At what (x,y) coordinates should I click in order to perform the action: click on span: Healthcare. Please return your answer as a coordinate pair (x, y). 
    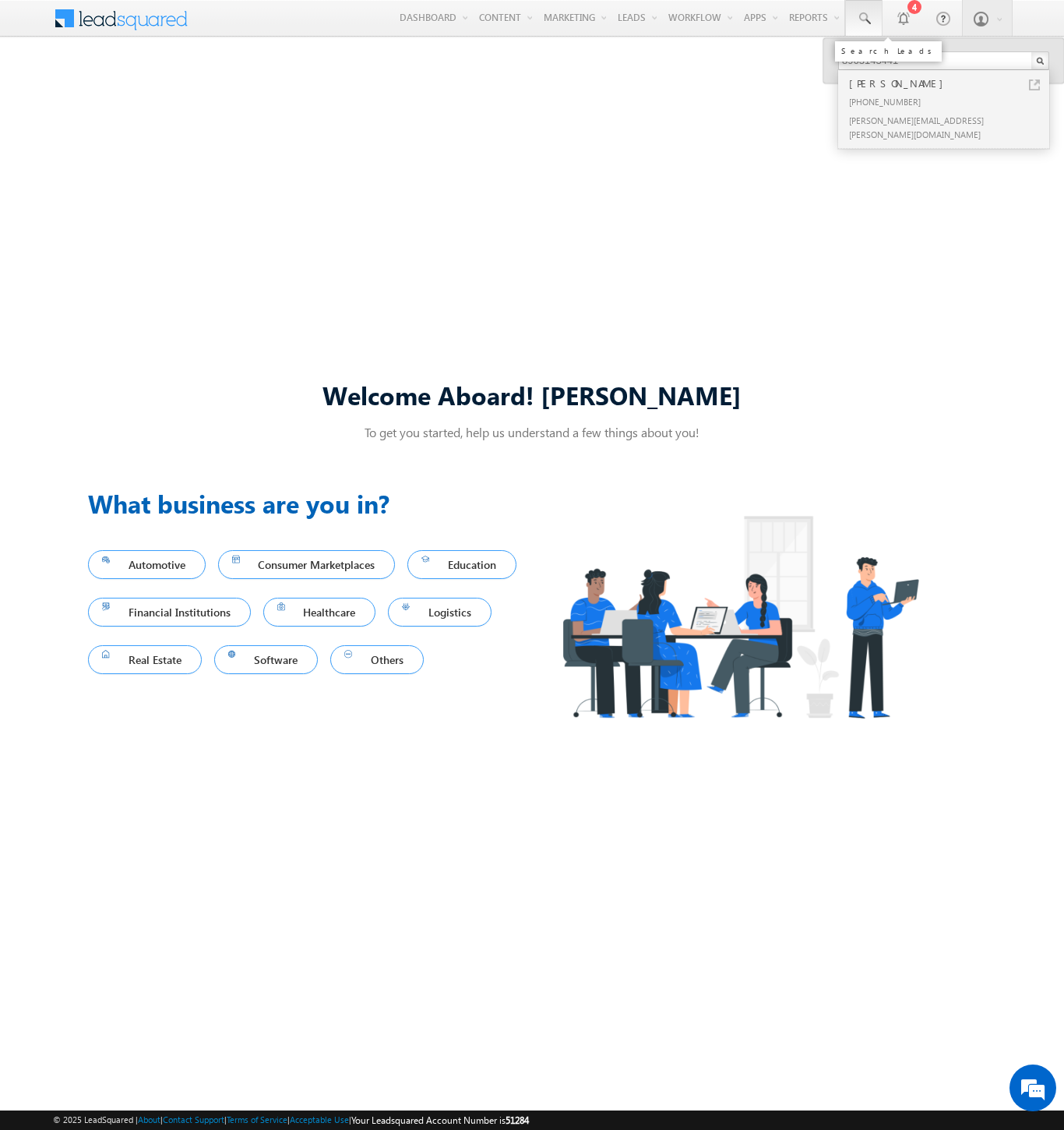
    Looking at the image, I should click on (320, 612).